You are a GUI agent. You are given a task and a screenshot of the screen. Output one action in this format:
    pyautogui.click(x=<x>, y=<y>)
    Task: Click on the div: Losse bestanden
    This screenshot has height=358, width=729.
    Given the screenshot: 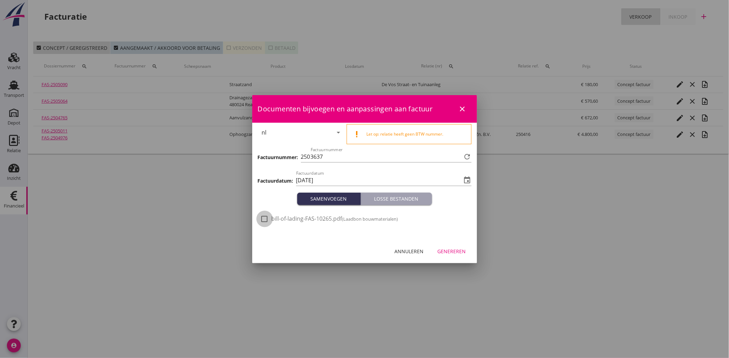 What is the action you would take?
    pyautogui.click(x=397, y=199)
    